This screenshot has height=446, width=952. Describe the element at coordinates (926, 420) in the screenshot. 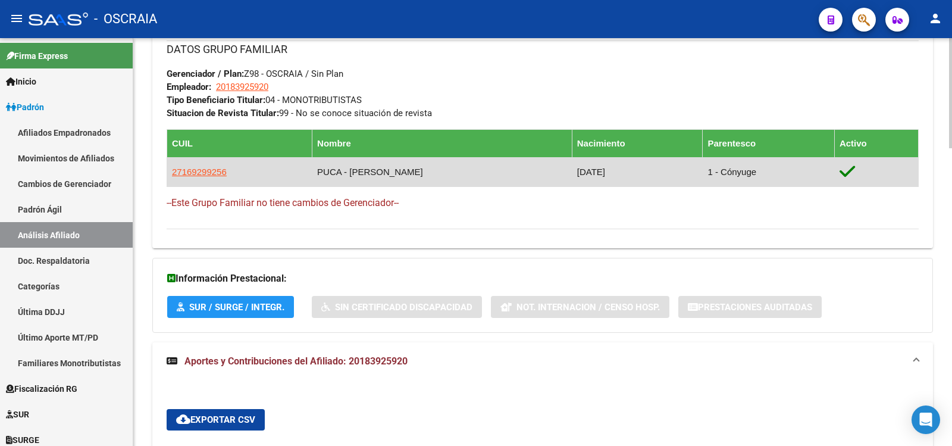

I see `div: Open Intercom Messenger` at that location.